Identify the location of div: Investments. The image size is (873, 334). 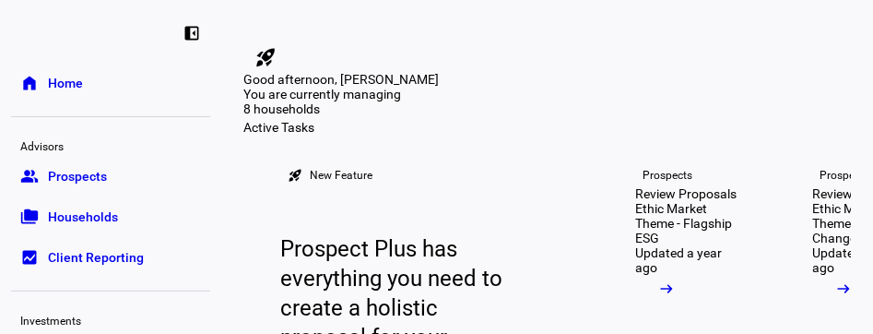
(111, 319).